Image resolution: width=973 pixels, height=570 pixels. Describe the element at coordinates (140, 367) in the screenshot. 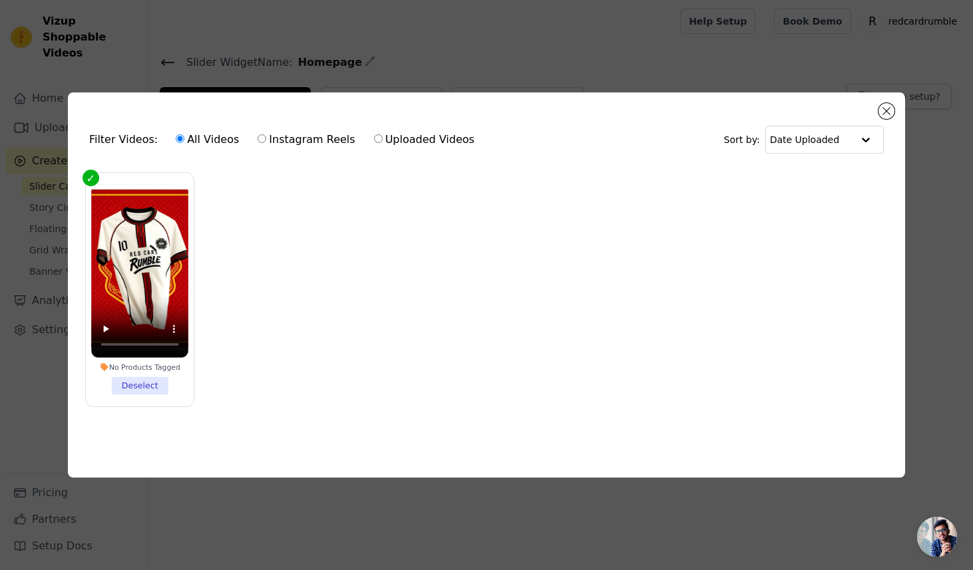

I see `div: No Products Tagged` at that location.